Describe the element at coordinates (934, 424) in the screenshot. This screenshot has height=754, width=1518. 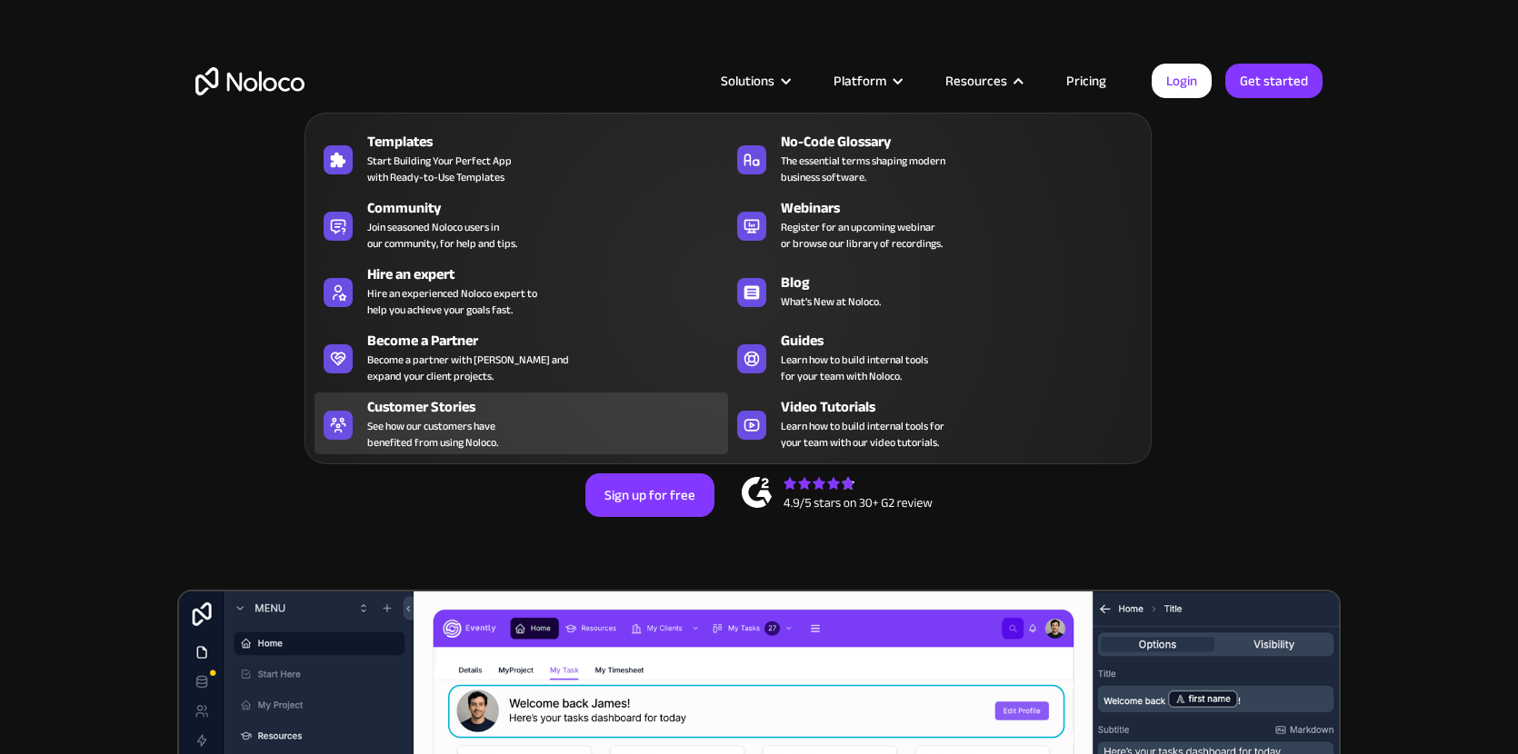
I see `a: Video TutorialsLearn how to build internal tools foryour team with our video tutorials.` at that location.